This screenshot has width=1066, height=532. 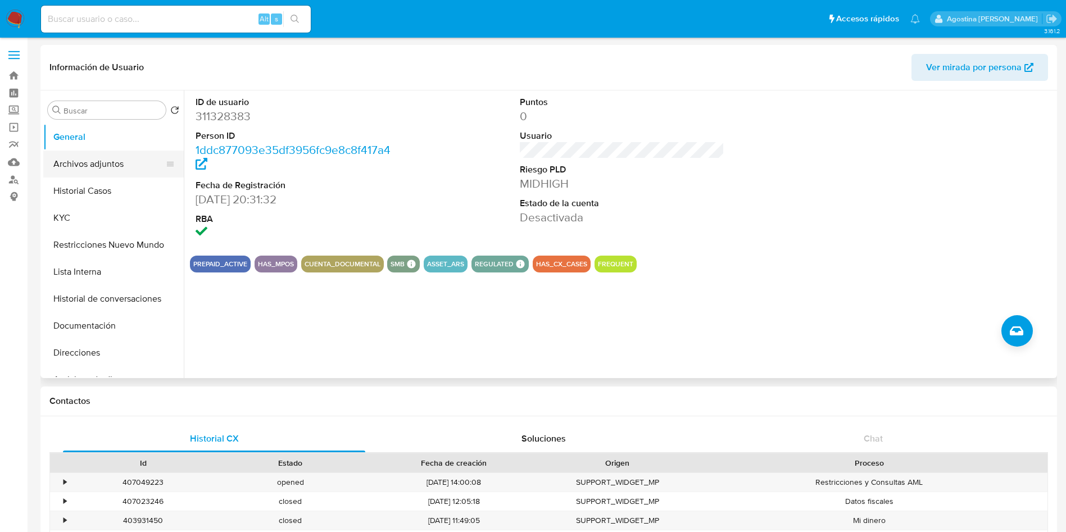 I want to click on button: search-icon, so click(x=295, y=19).